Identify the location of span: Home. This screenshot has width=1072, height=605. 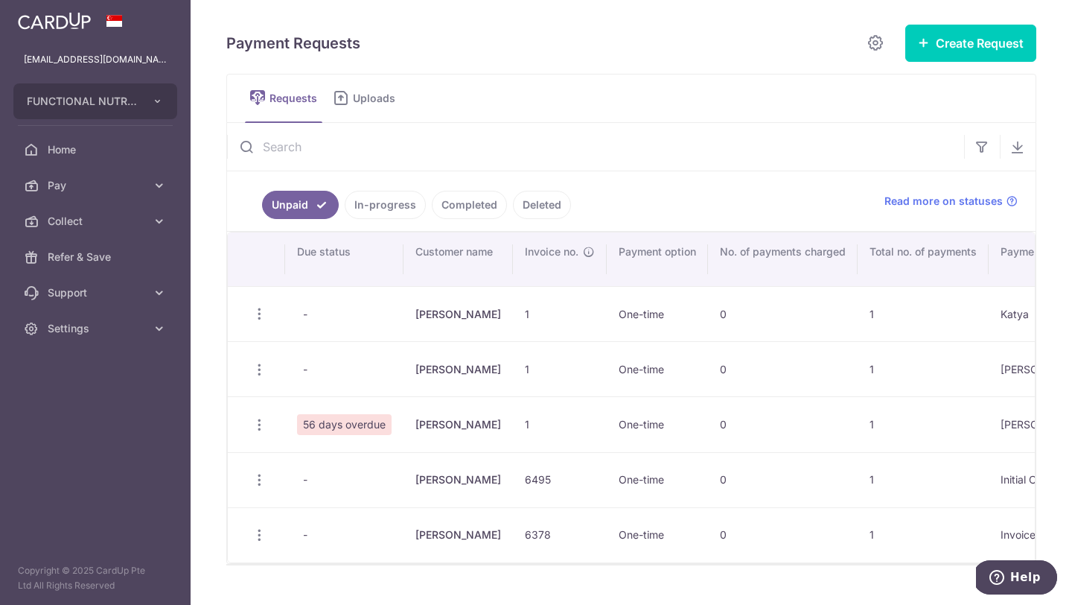
(97, 150).